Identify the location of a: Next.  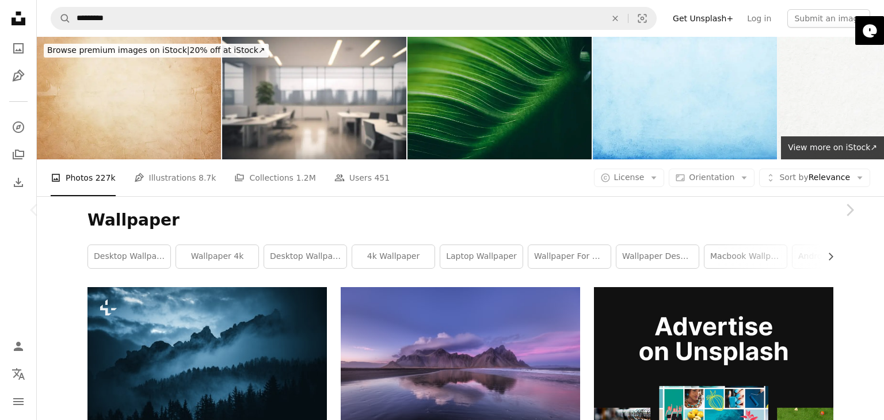
(849, 210).